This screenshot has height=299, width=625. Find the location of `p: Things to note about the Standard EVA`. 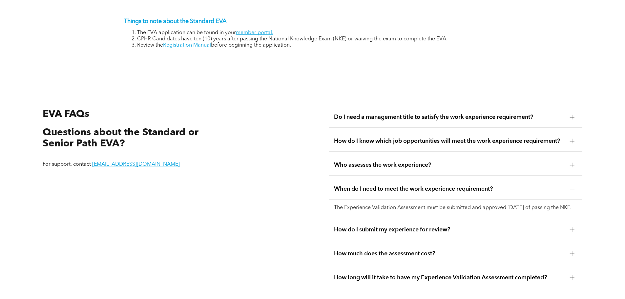

p: Things to note about the Standard EVA is located at coordinates (312, 21).